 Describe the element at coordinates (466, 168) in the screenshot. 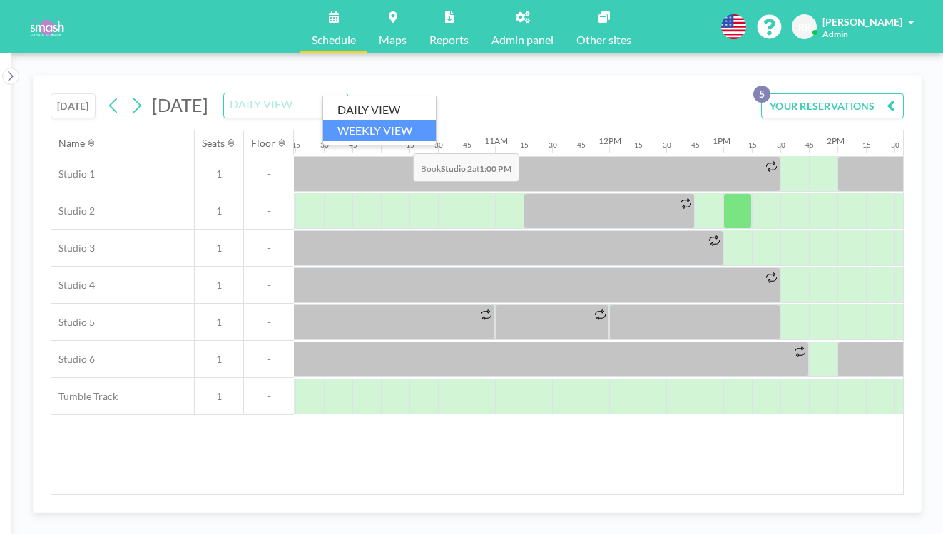

I see `span: Book at` at that location.